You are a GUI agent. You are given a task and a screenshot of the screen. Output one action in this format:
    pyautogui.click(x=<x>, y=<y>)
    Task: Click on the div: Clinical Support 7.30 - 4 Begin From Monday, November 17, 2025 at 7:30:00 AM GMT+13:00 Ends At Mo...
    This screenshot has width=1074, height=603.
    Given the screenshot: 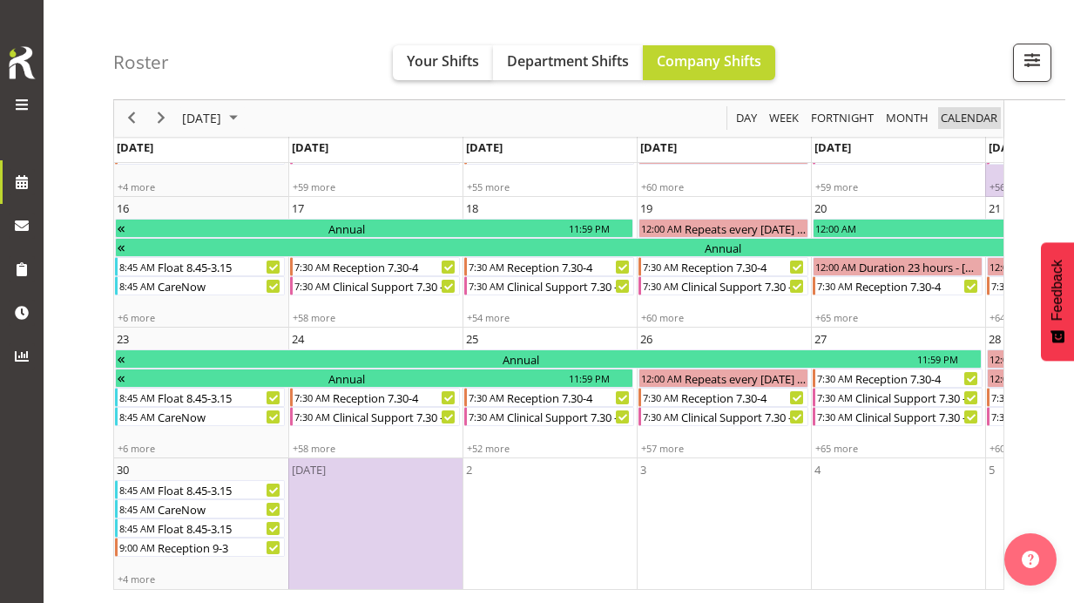 What is the action you would take?
    pyautogui.click(x=374, y=286)
    